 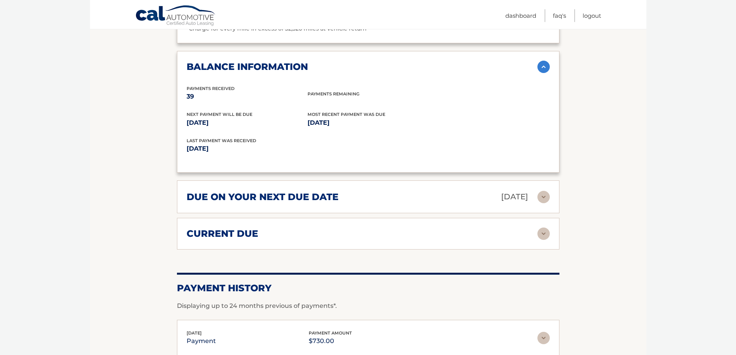 I want to click on span: payment amount, so click(x=330, y=333).